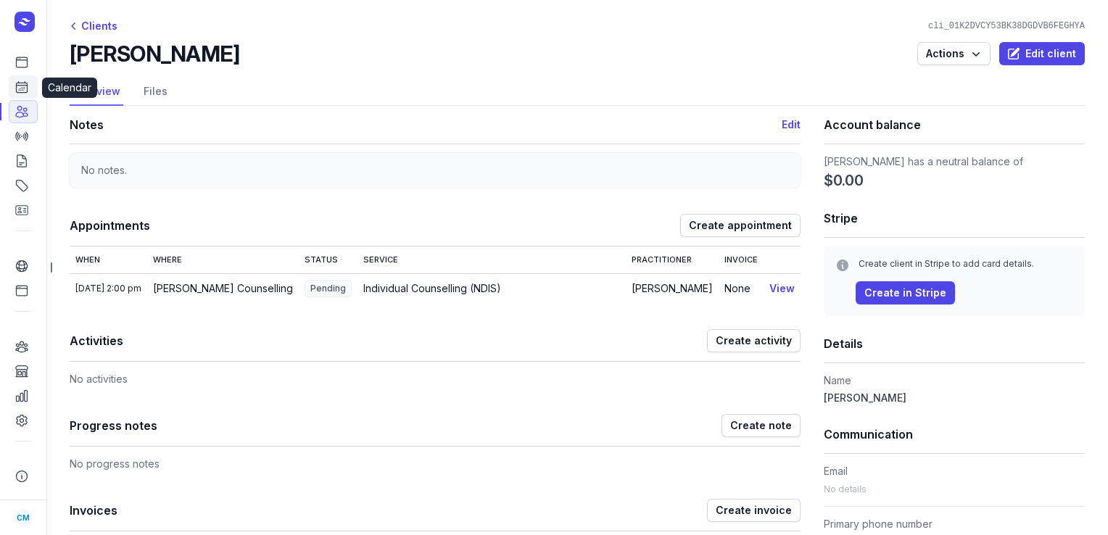 This screenshot has width=1108, height=535. Describe the element at coordinates (905, 293) in the screenshot. I see `button: Create in Stripe` at that location.